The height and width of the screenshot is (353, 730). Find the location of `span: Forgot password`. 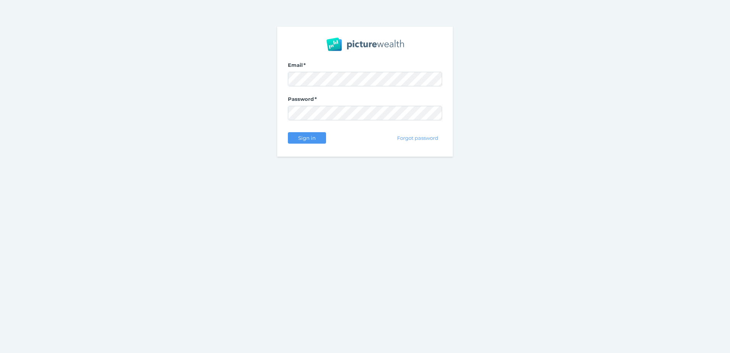

span: Forgot password is located at coordinates (418, 138).